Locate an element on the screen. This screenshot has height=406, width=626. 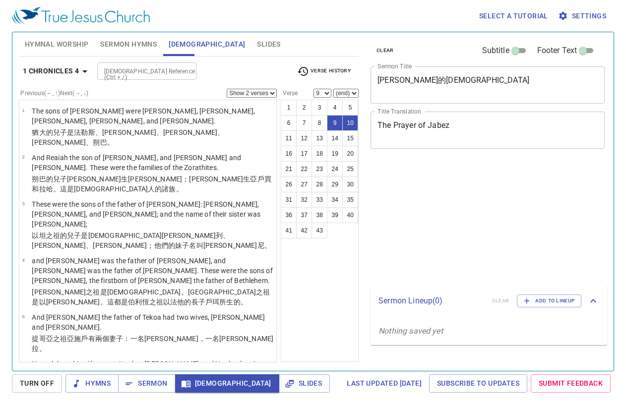
span: 2 is located at coordinates (23, 157).